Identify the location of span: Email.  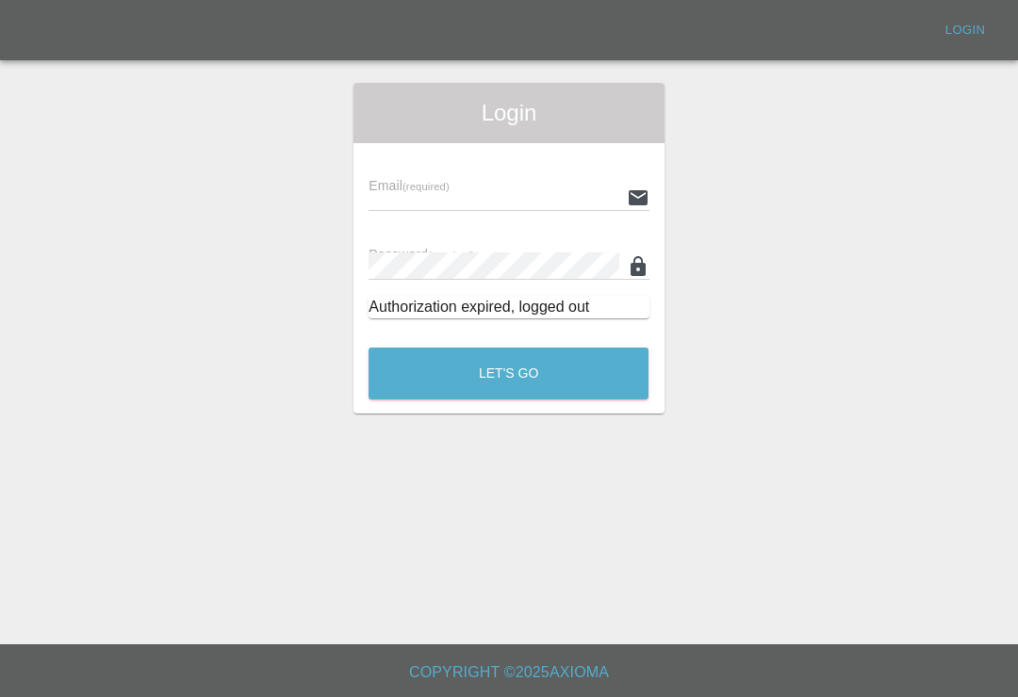
(408, 186).